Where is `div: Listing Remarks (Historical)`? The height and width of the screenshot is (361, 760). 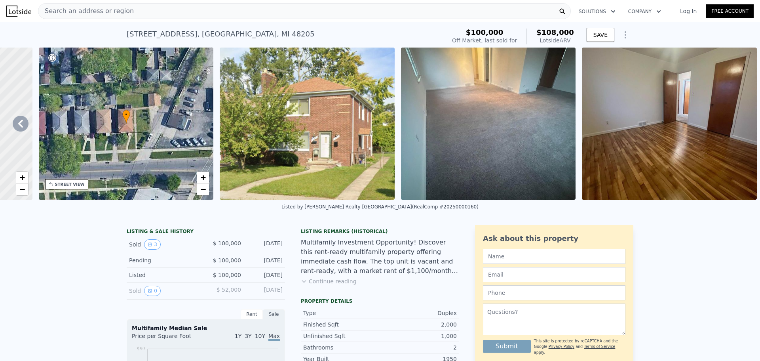 div: Listing Remarks (Historical) is located at coordinates (380, 231).